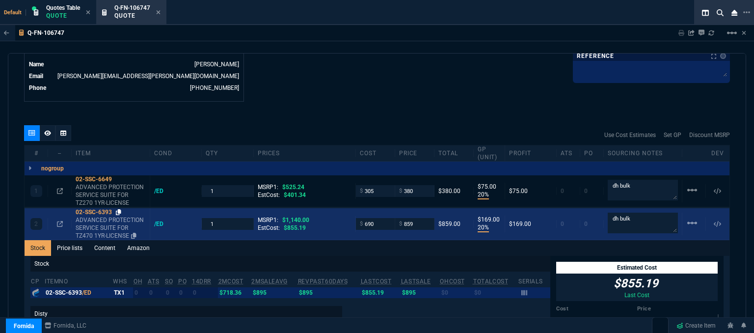  What do you see at coordinates (696, 325) in the screenshot?
I see `a: Create Item` at bounding box center [696, 325].